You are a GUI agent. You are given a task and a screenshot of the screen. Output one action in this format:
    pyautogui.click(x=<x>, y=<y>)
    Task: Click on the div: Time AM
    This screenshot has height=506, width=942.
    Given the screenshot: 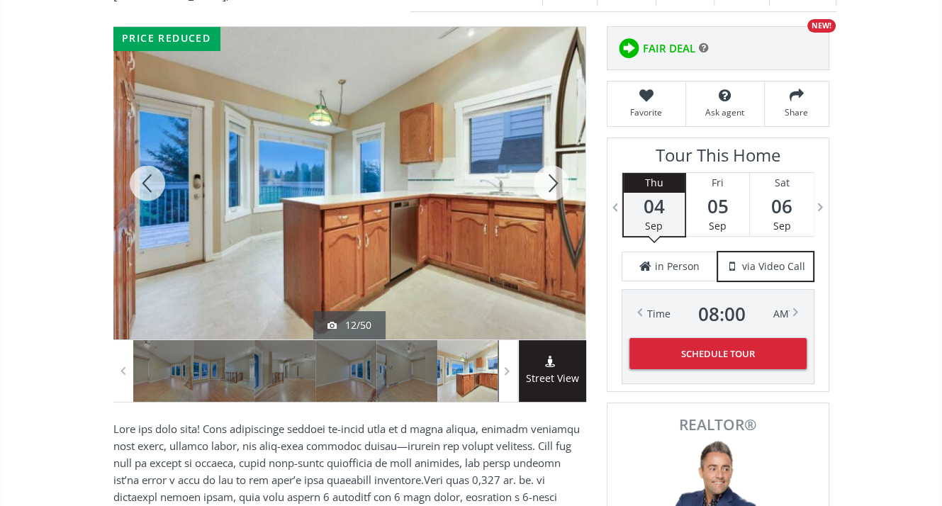 What is the action you would take?
    pyautogui.click(x=718, y=314)
    